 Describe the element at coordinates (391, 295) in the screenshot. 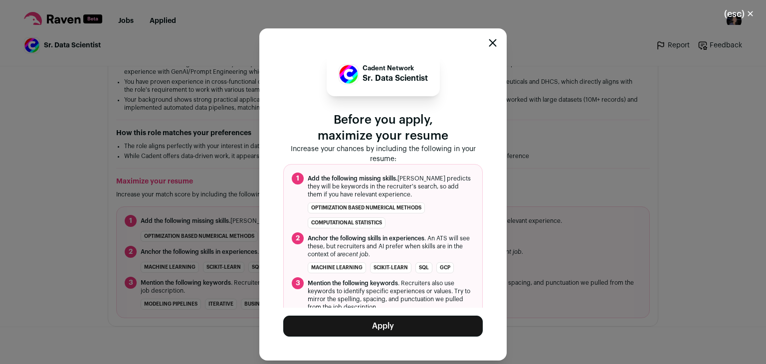

I see `span: . Recruiters also use keywords to identify specific experiences or values. Try to mirror the spel...` at that location.